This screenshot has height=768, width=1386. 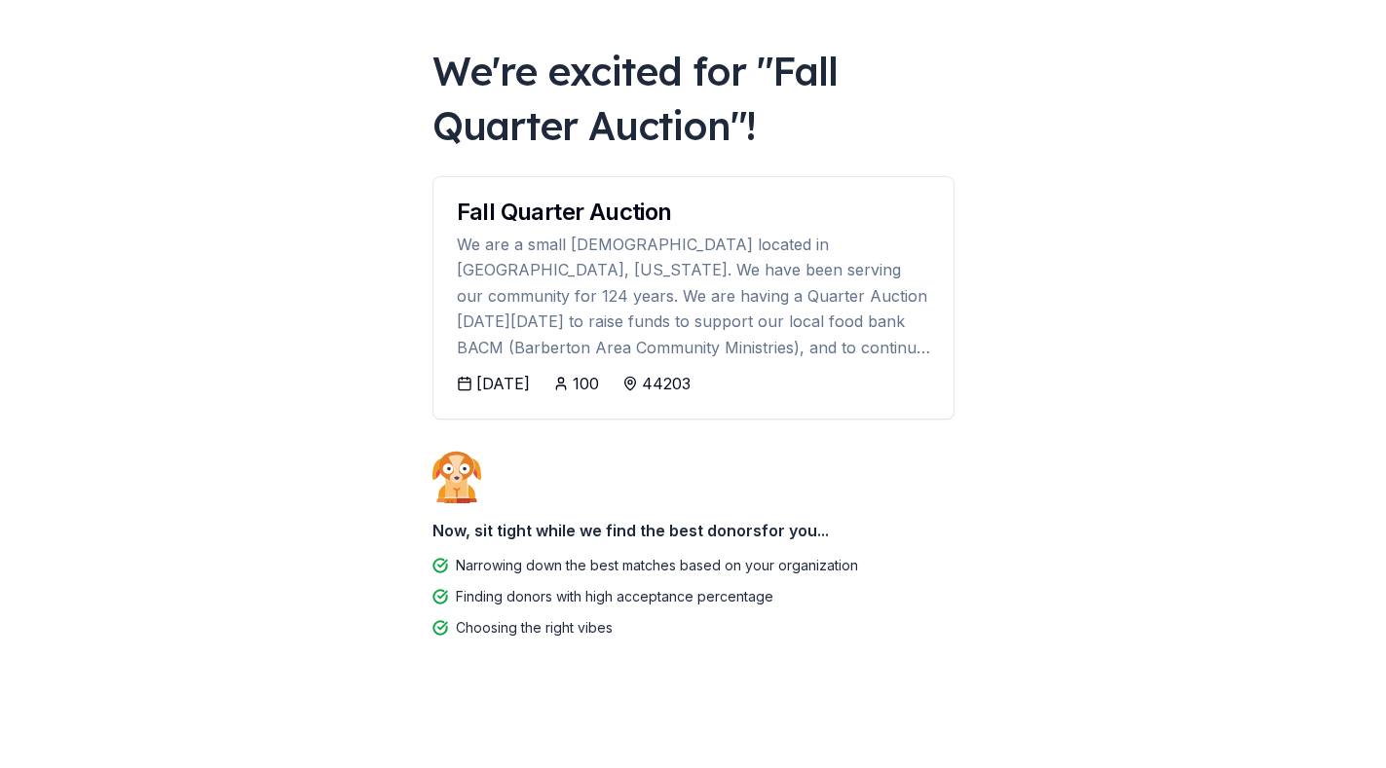 What do you see at coordinates (457, 477) in the screenshot?
I see `img: Dog waiting patiently` at bounding box center [457, 477].